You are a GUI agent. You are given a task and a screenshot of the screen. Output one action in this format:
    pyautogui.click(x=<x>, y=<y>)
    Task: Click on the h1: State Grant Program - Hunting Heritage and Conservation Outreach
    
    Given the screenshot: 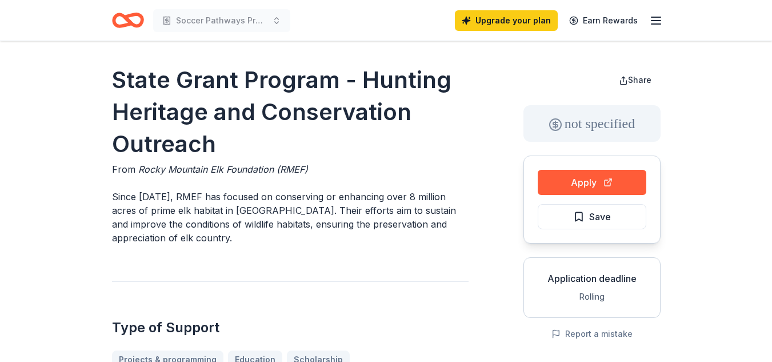 What is the action you would take?
    pyautogui.click(x=290, y=112)
    